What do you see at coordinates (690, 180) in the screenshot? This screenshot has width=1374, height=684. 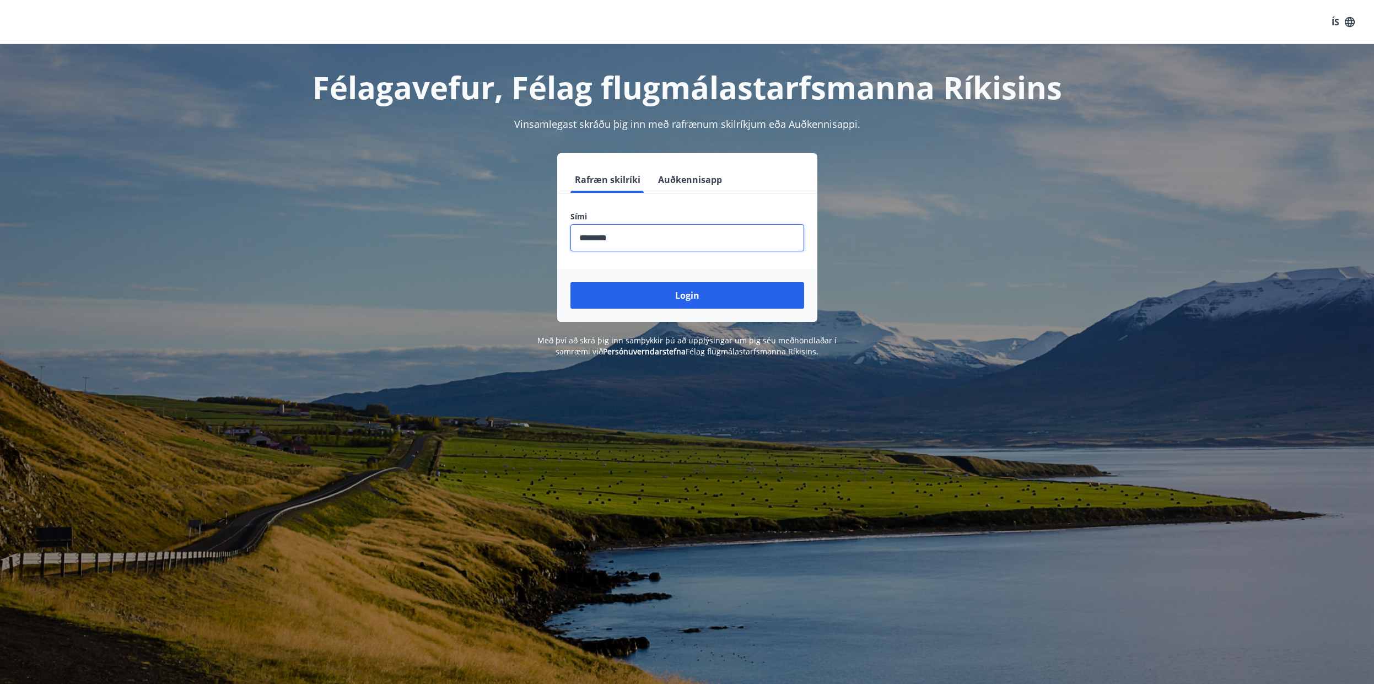 I see `button: Auðkennisapp` at bounding box center [690, 180].